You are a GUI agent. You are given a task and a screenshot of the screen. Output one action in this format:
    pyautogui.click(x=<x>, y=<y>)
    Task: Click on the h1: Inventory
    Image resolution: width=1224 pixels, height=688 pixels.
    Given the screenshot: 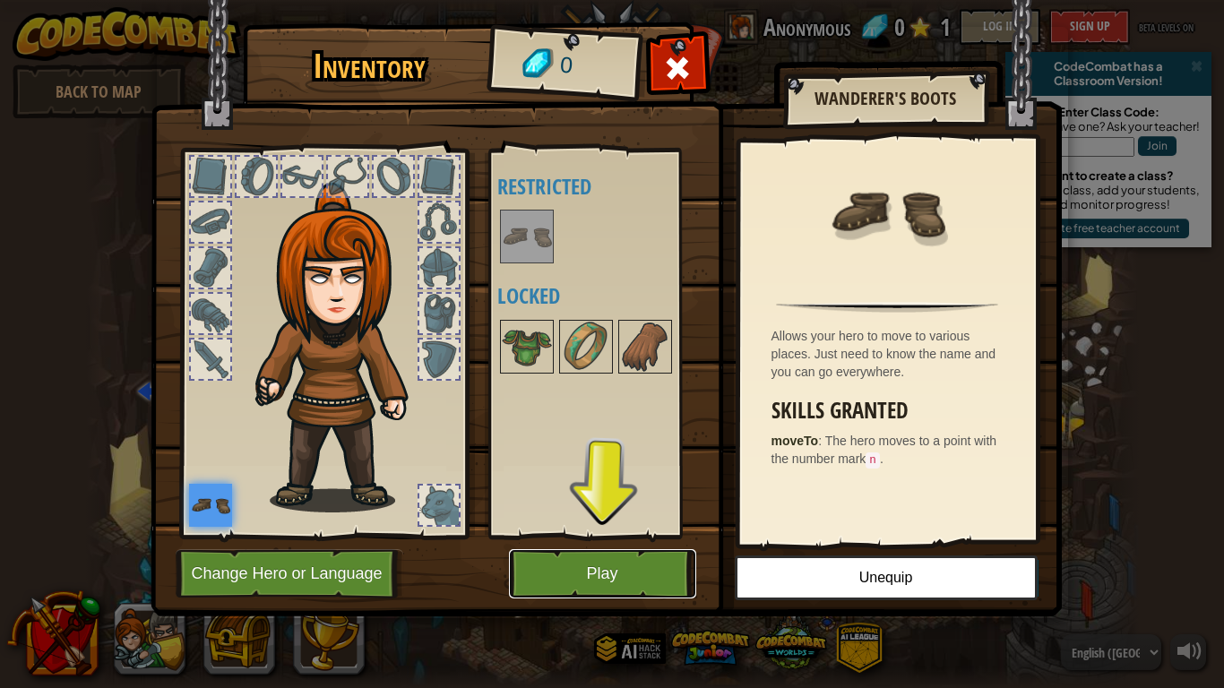 What is the action you would take?
    pyautogui.click(x=369, y=66)
    